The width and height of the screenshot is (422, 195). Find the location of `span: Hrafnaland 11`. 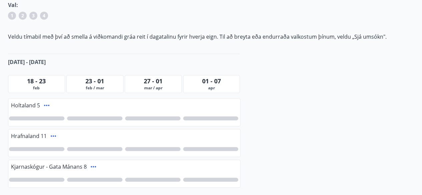

span: Hrafnaland 11 is located at coordinates (29, 136).